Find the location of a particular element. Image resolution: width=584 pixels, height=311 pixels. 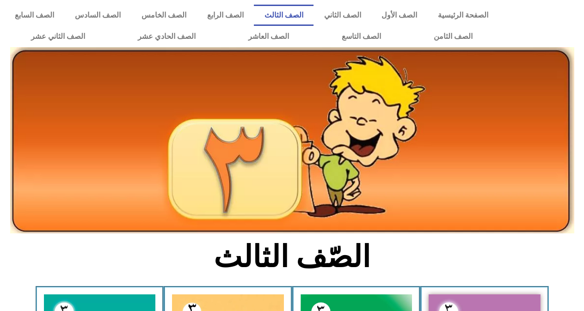

a: الصف الثاني is located at coordinates (342, 15).